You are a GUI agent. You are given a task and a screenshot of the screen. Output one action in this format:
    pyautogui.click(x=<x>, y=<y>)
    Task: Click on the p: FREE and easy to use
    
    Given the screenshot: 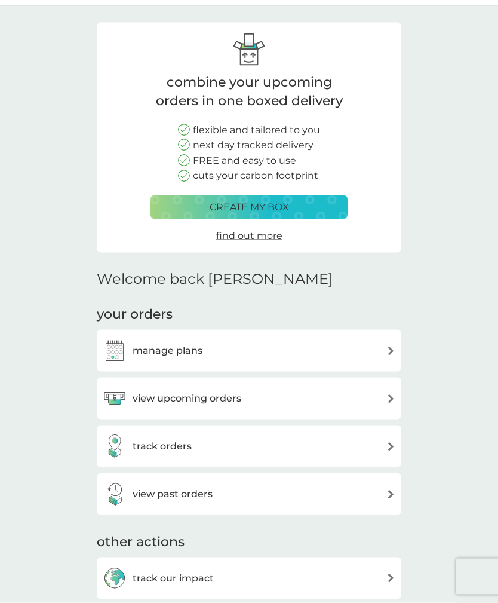 What is the action you would take?
    pyautogui.click(x=244, y=161)
    